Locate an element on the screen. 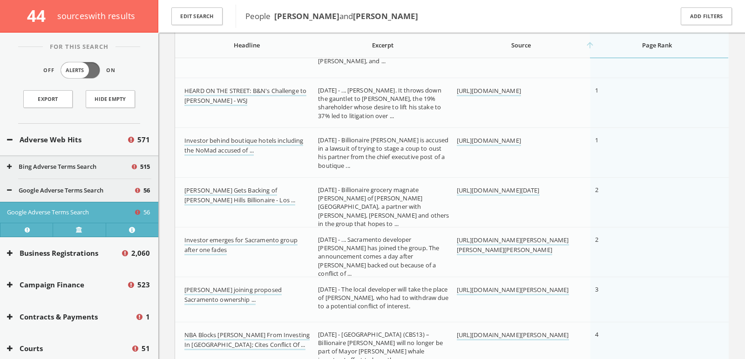 Image resolution: width=745 pixels, height=359 pixels. button: Edit Search is located at coordinates (197, 16).